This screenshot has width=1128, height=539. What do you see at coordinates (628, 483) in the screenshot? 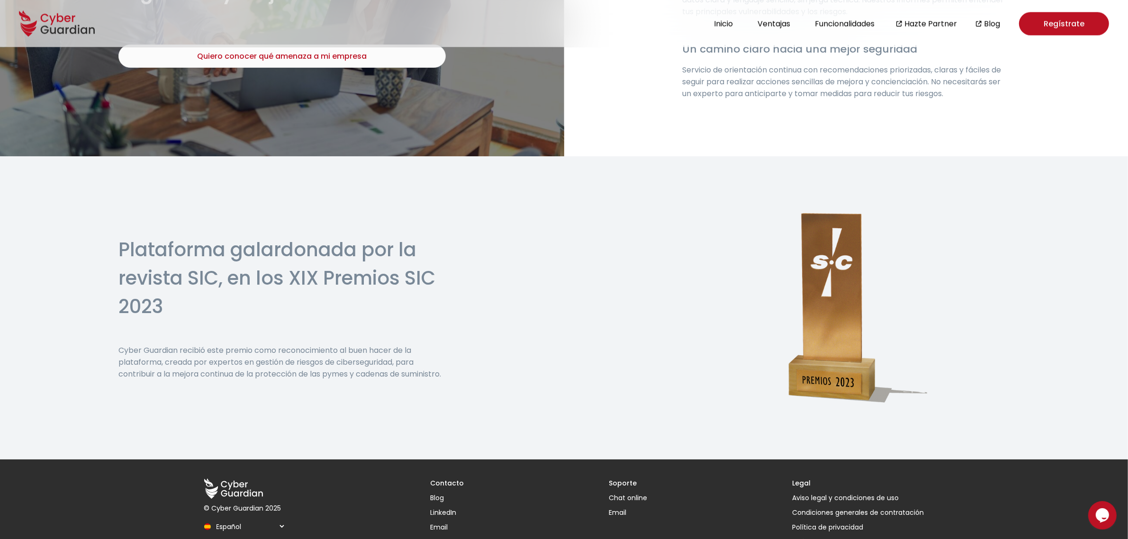
I see `h3: Soporte` at bounding box center [628, 483].